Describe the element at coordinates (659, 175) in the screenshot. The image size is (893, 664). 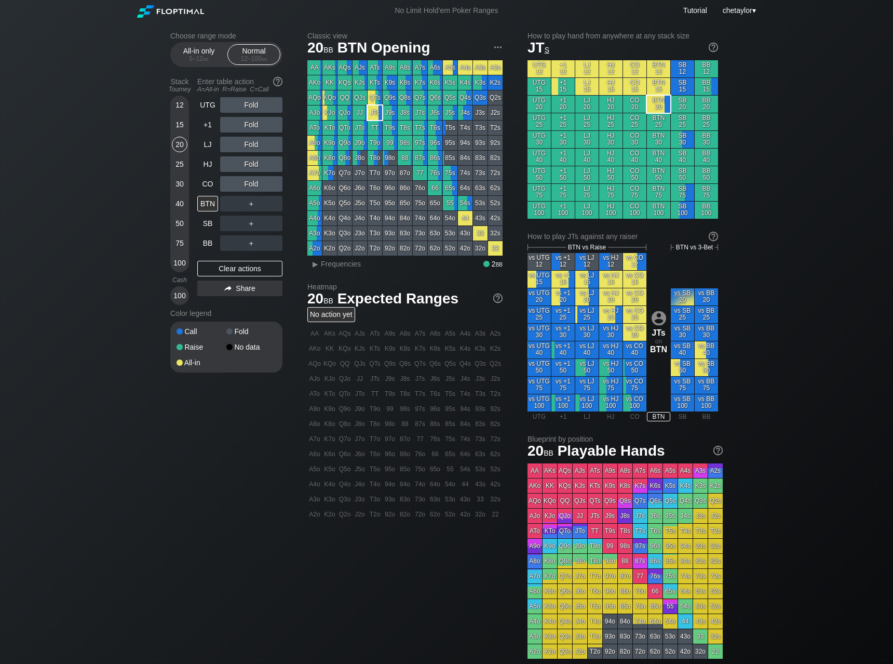
I see `div: BTN 50` at that location.